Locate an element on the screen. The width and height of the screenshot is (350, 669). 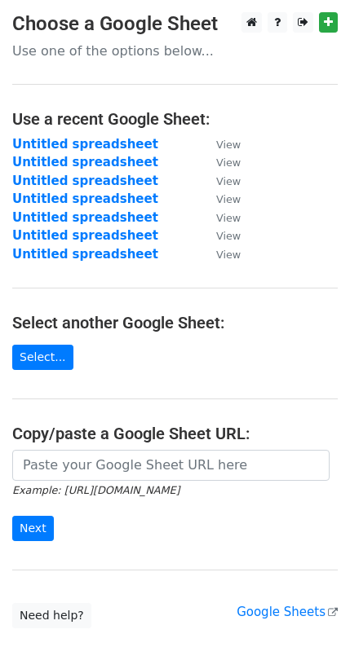
h4: Select another Google Sheet: is located at coordinates (174, 323).